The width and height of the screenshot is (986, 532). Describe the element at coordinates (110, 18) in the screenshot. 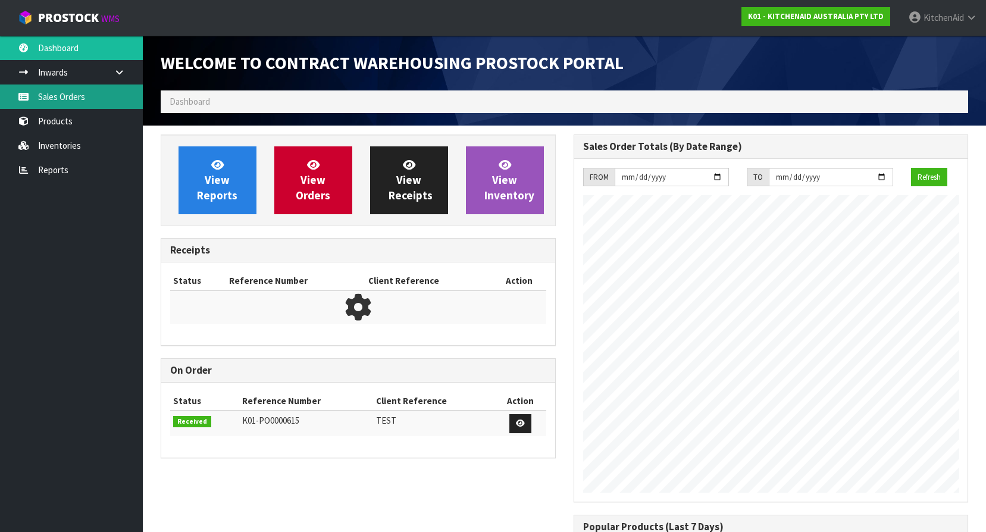

I see `small: WMS` at that location.